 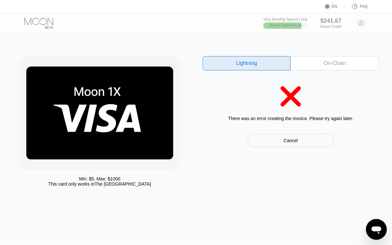 What do you see at coordinates (285, 23) in the screenshot?
I see `div: Visa Monthly Spend Limit$3,455.30/$4,000.00` at bounding box center [285, 23].